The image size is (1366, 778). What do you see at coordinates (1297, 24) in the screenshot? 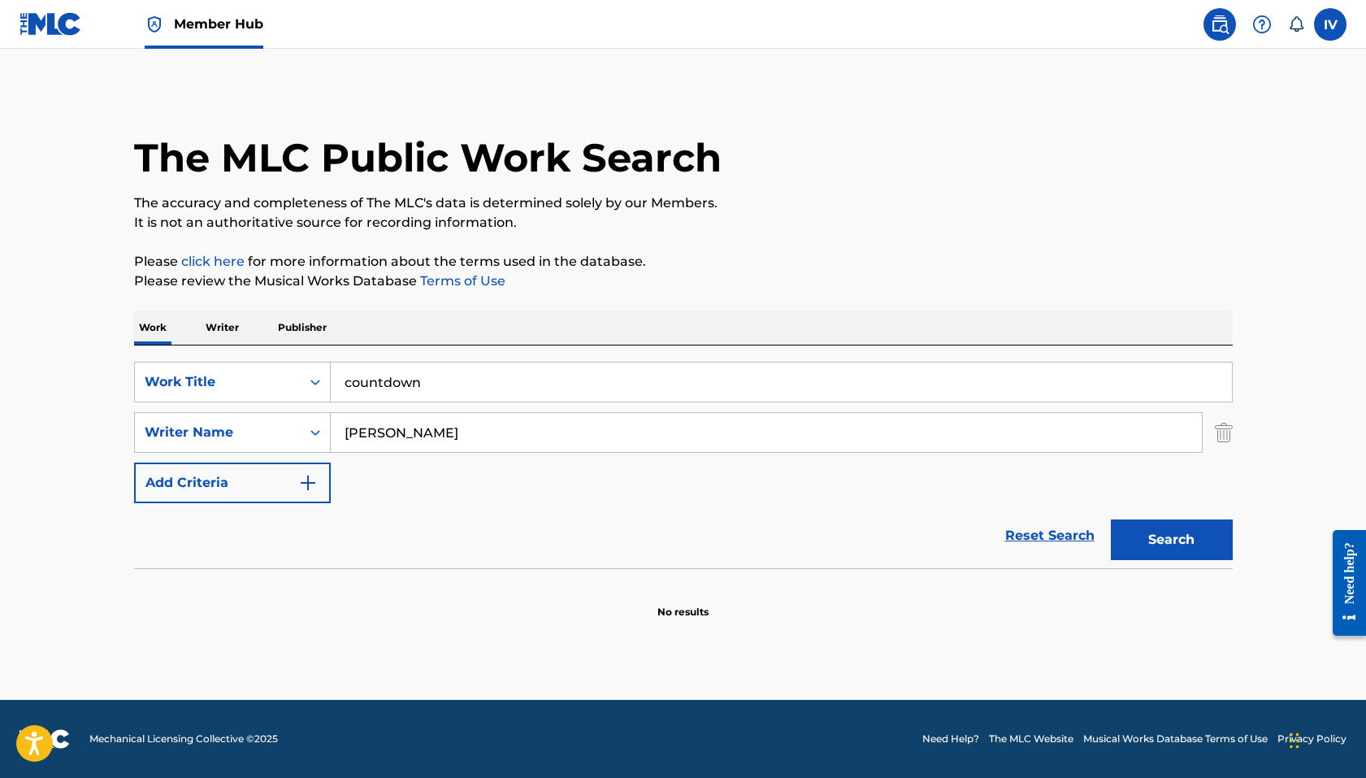
I see `div: Notifications` at bounding box center [1297, 24].